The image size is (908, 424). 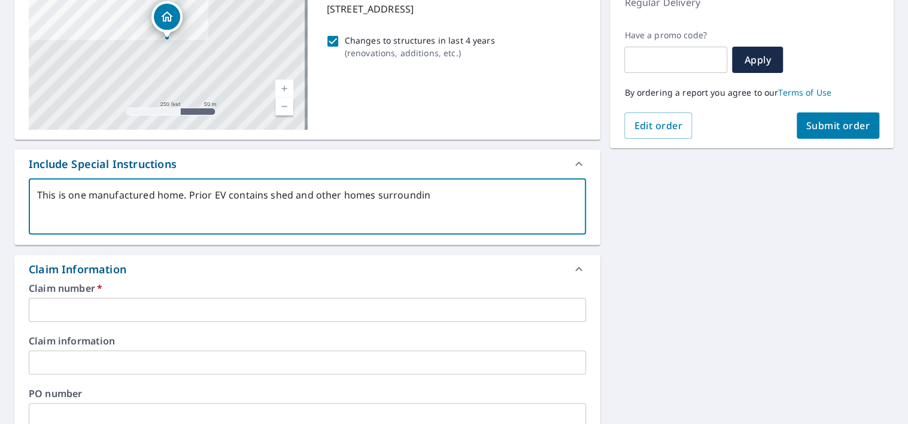 I want to click on span: Edit order, so click(x=658, y=126).